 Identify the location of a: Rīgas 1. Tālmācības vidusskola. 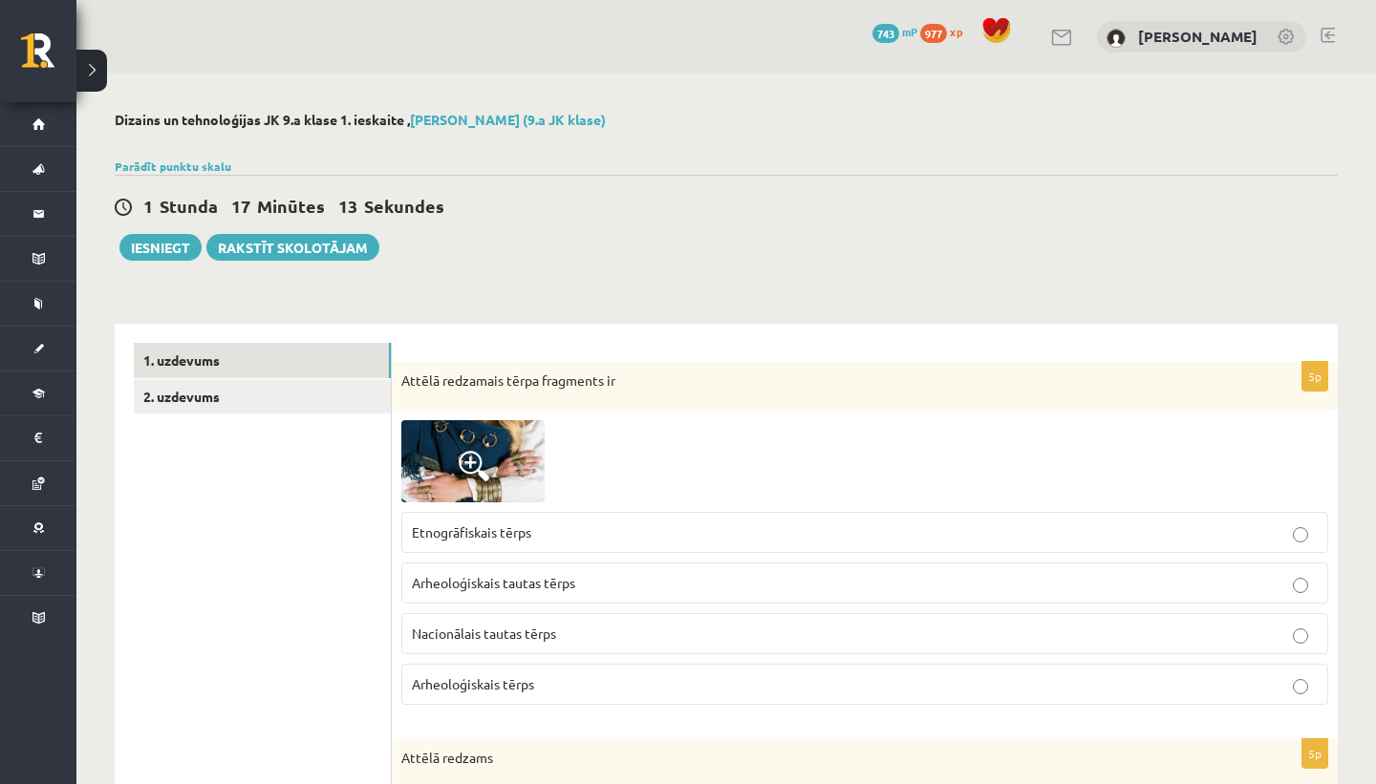
(49, 57).